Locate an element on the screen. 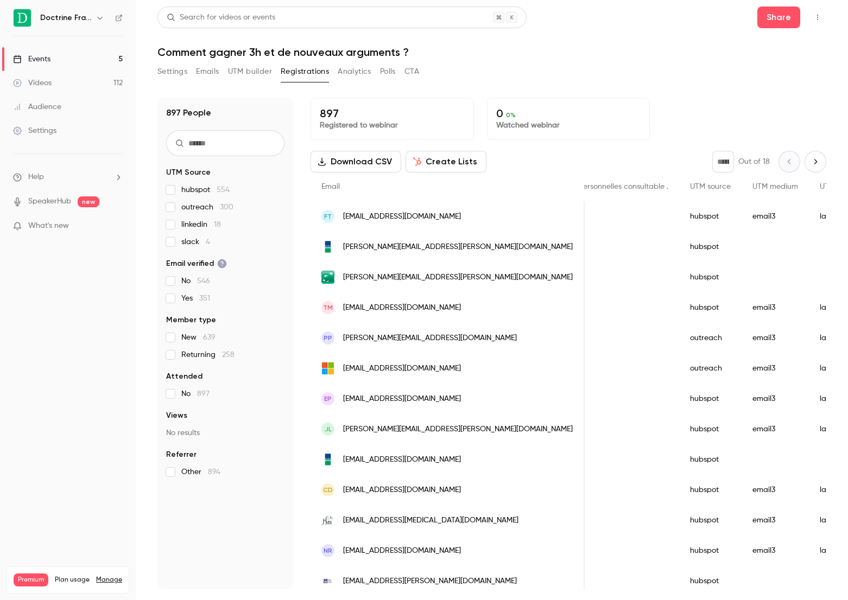 This screenshot has height=600, width=848. span: Referrer is located at coordinates (181, 455).